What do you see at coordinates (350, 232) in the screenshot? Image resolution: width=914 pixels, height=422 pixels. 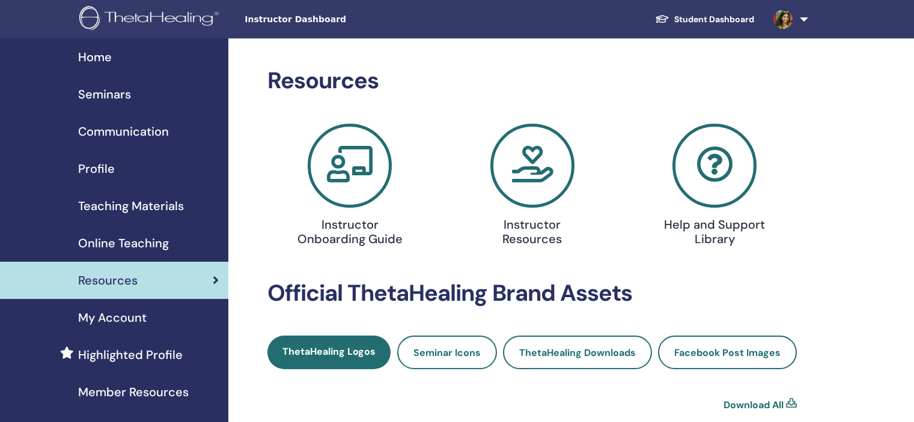 I see `h4: Instructor Onboarding Guide` at bounding box center [350, 232].